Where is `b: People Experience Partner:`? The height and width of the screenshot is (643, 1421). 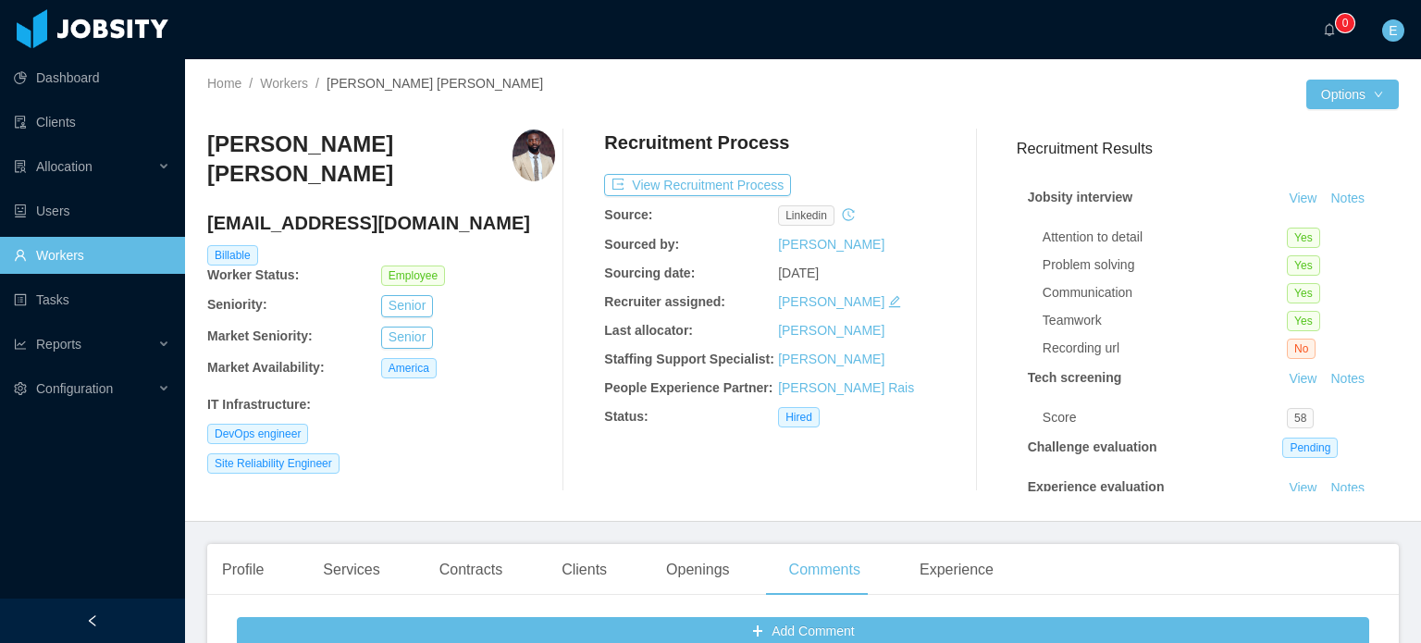
b: People Experience Partner: is located at coordinates (688, 388).